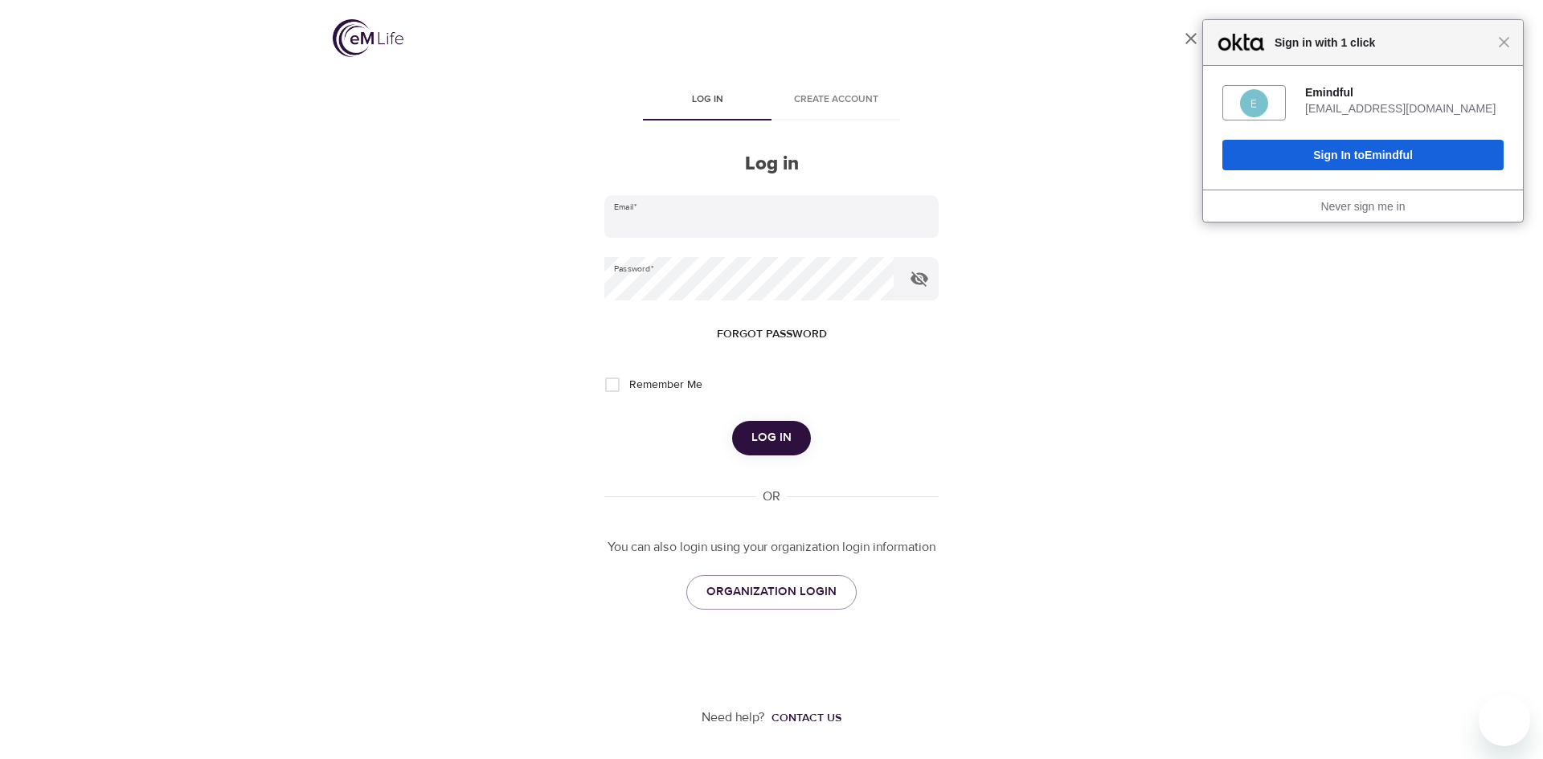  What do you see at coordinates (733, 718) in the screenshot?
I see `p: Need help?` at bounding box center [733, 718].